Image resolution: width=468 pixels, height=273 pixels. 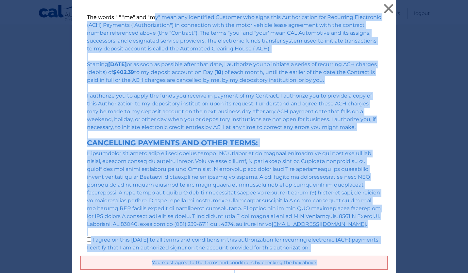 I want to click on b: $402.39, so click(x=124, y=72).